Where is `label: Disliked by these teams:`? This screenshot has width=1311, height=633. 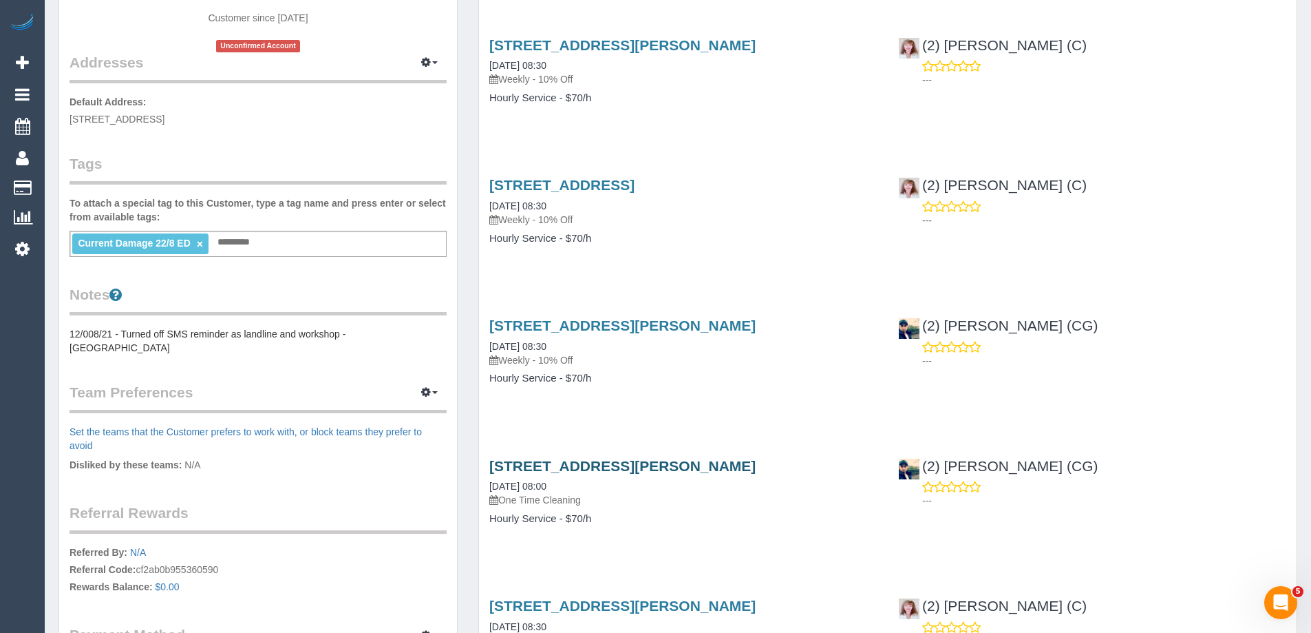 label: Disliked by these teams: is located at coordinates (125, 465).